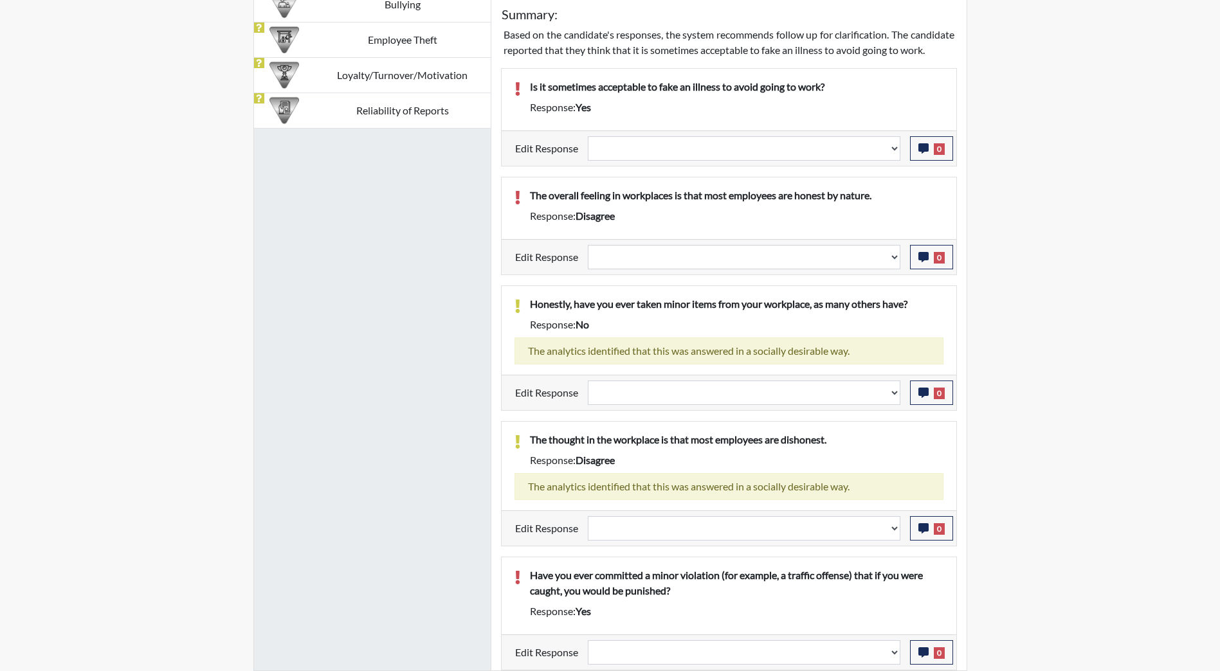  Describe the element at coordinates (403, 75) in the screenshot. I see `td: Loyalty/Turnover/Motivation` at that location.